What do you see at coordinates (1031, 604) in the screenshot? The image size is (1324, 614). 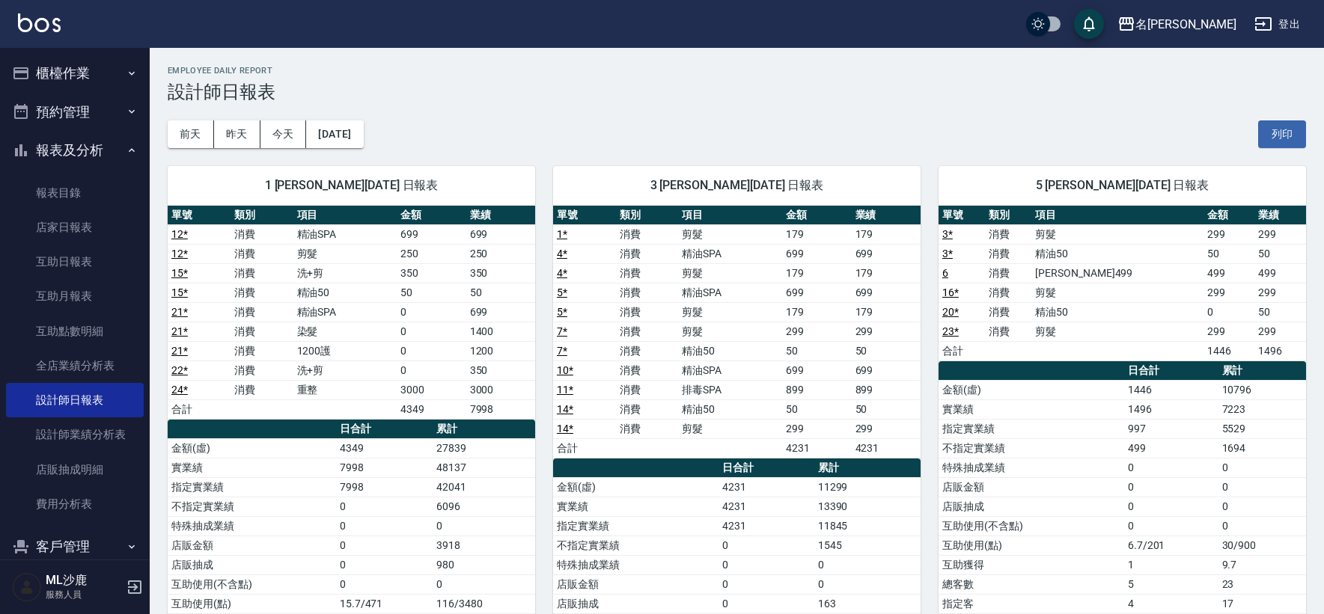 I see `td: 指定客` at bounding box center [1031, 604].